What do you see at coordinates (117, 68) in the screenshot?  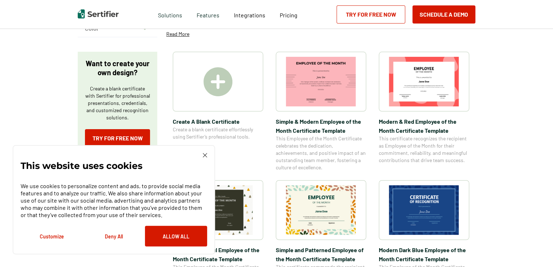 I see `p: Want to create your own design?` at bounding box center [117, 68].